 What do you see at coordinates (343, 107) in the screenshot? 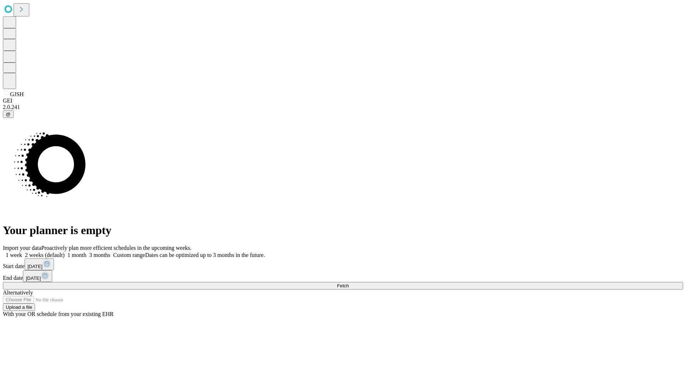
I see `div: 2.0.241` at bounding box center [343, 107].